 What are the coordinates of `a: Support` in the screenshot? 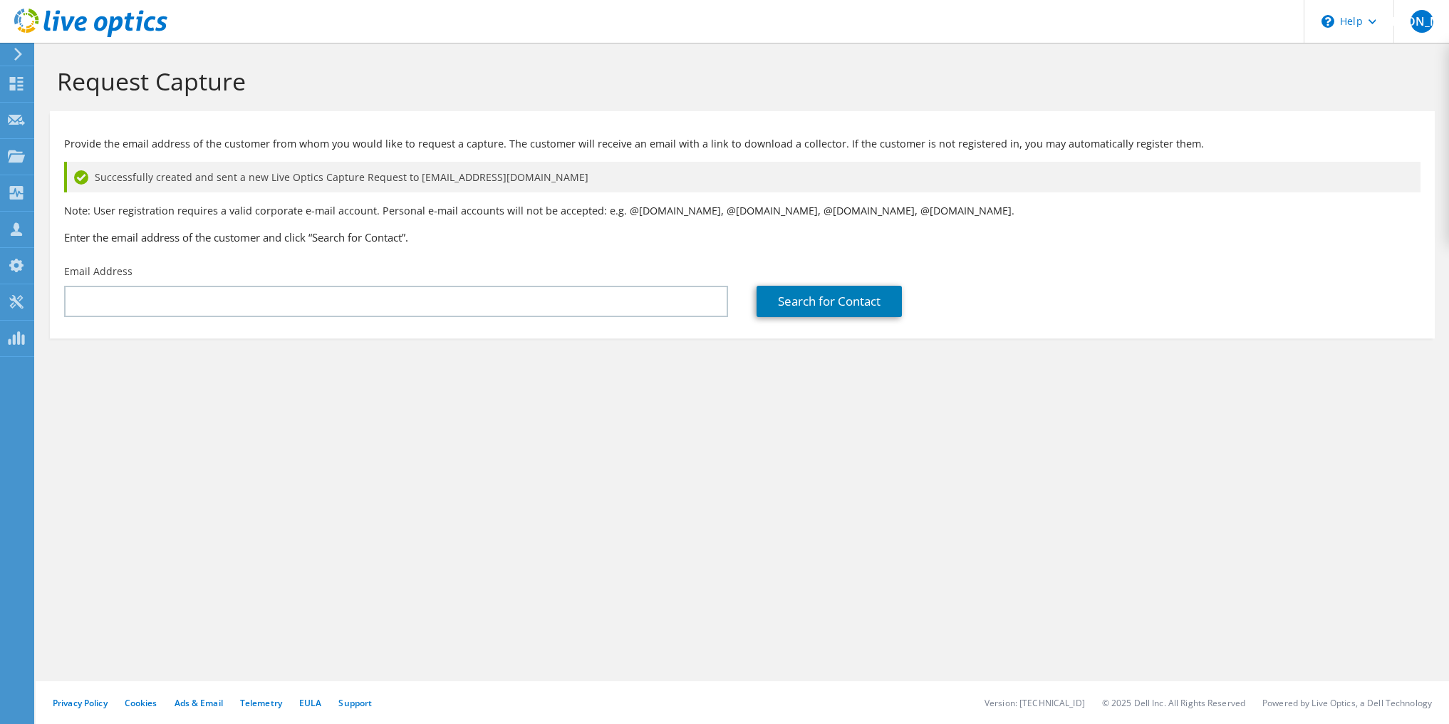 It's located at (355, 703).